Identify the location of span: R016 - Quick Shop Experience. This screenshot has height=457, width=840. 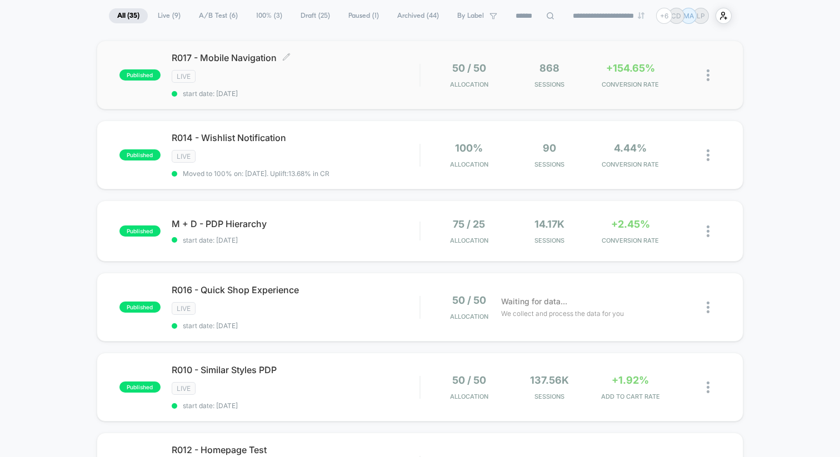
(296, 290).